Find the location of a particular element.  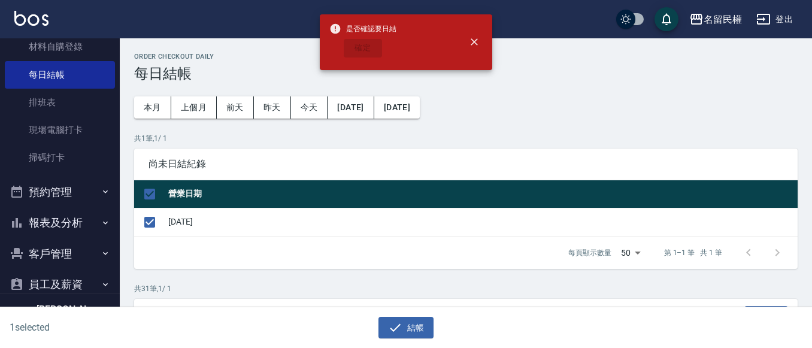

h6: 1 selected is located at coordinates (105, 327).